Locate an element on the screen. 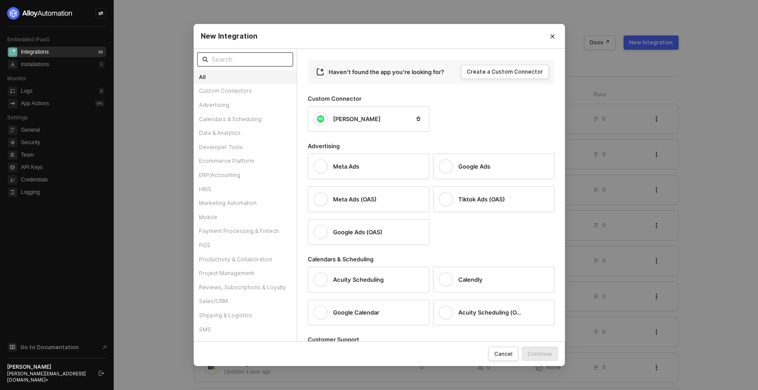 This screenshot has width=758, height=390. div: Payment Processing & Fintech is located at coordinates (245, 231).